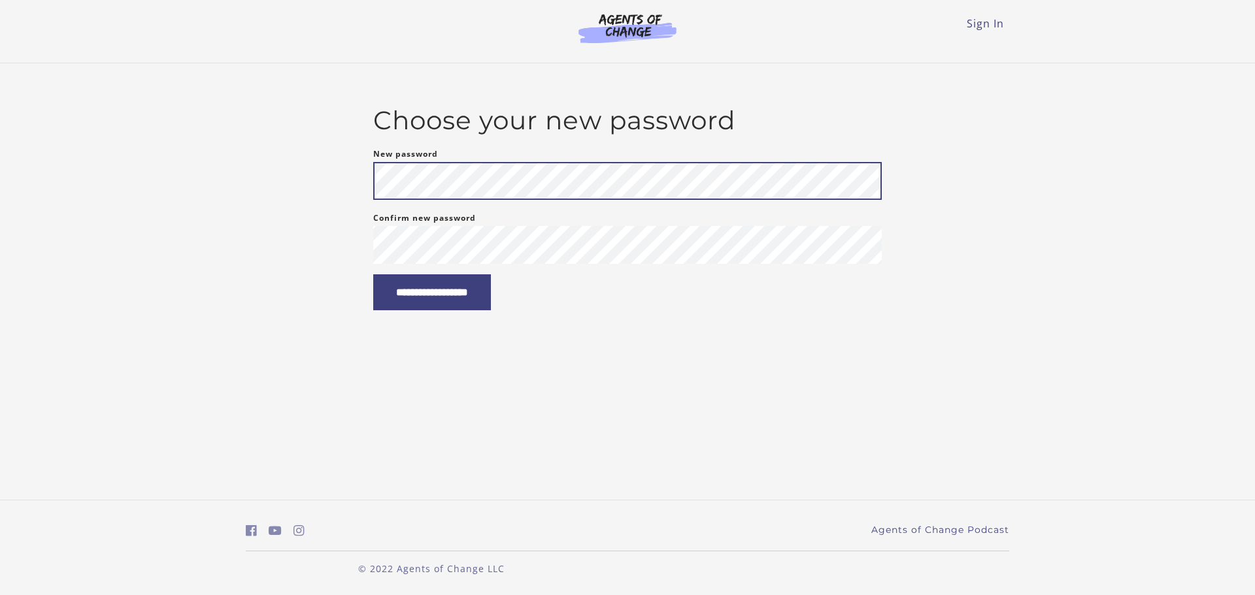 The width and height of the screenshot is (1255, 595). Describe the element at coordinates (940, 530) in the screenshot. I see `a: Agents of Change Podcast` at that location.